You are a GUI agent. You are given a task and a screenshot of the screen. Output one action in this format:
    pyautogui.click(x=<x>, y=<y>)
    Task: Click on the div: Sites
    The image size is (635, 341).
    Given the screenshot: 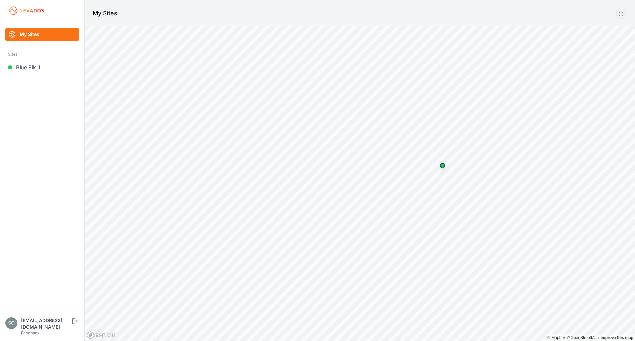 What is the action you would take?
    pyautogui.click(x=42, y=54)
    